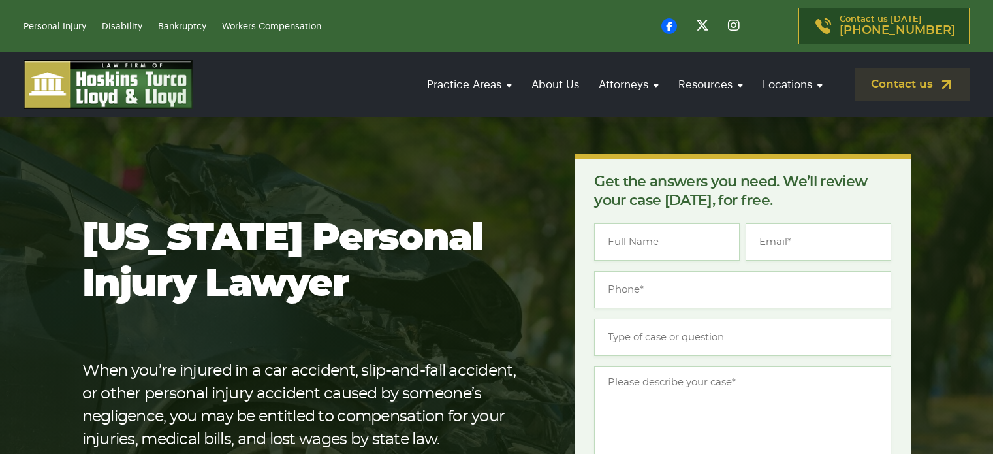 The image size is (993, 454). What do you see at coordinates (55, 27) in the screenshot?
I see `a: Personal Injury` at bounding box center [55, 27].